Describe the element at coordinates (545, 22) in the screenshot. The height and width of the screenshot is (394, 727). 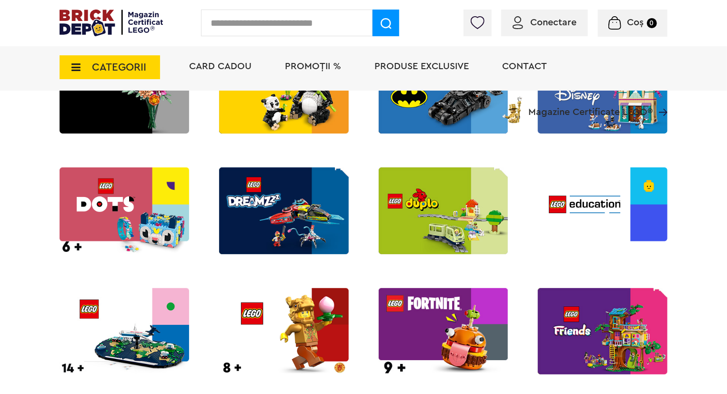
I see `a: Conectare` at that location.